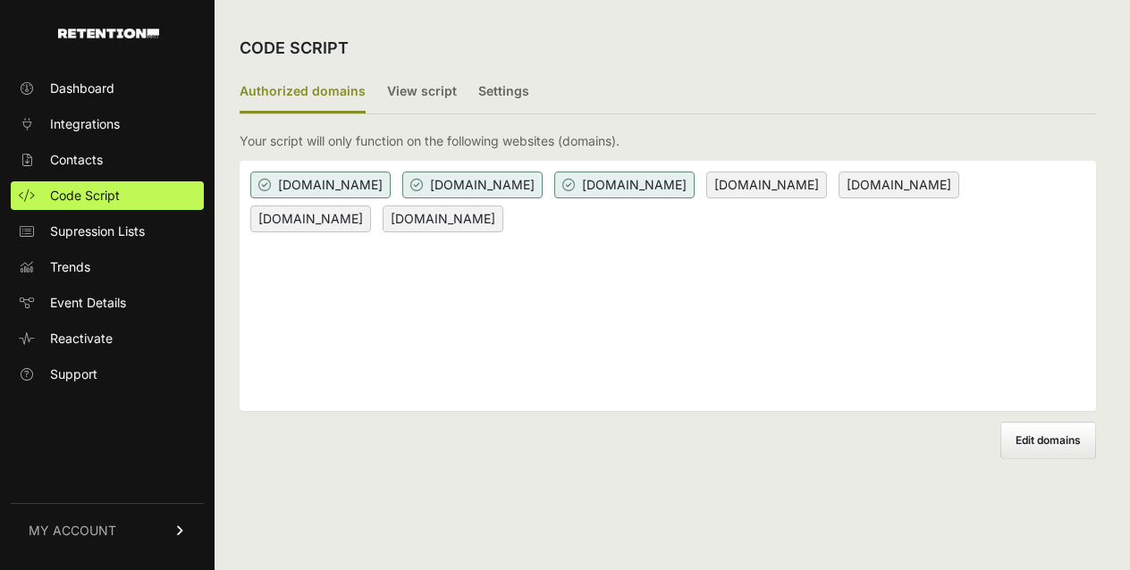  I want to click on a: Code Script, so click(107, 196).